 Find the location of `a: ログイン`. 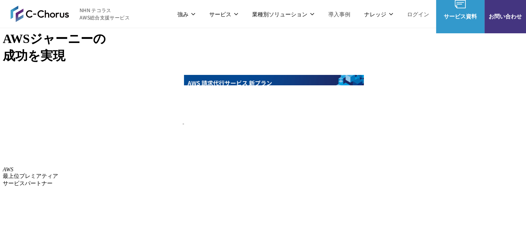

a: ログイン is located at coordinates (418, 14).